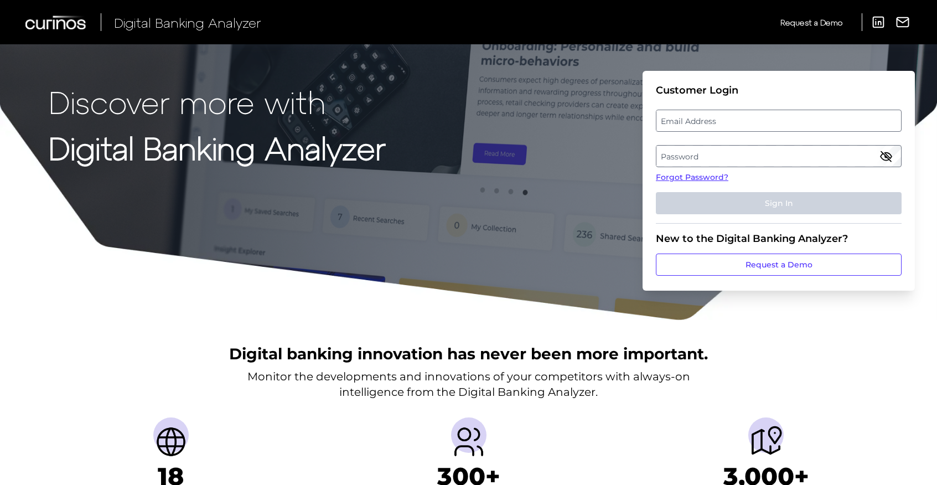 This screenshot has height=485, width=937. Describe the element at coordinates (778, 121) in the screenshot. I see `label: Email Address` at that location.